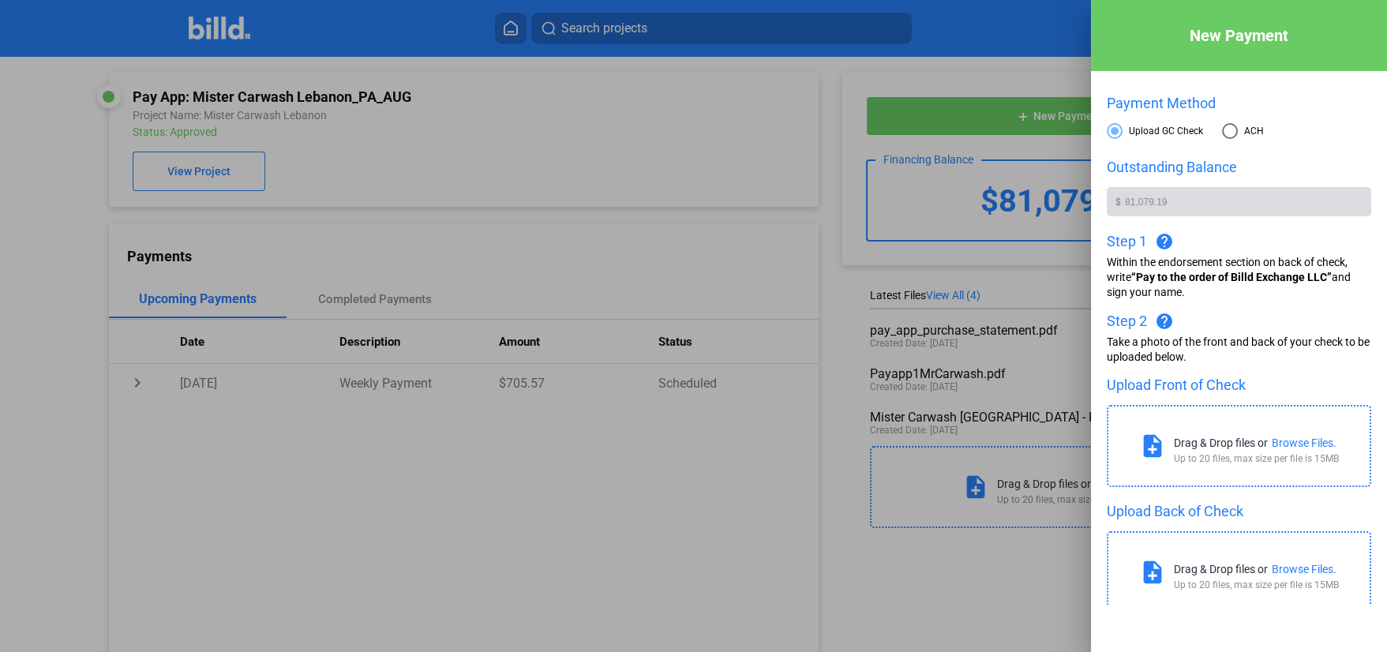 The width and height of the screenshot is (1387, 652). I want to click on span: “Pay to the order of Billd Exchange LLC”, so click(1231, 277).